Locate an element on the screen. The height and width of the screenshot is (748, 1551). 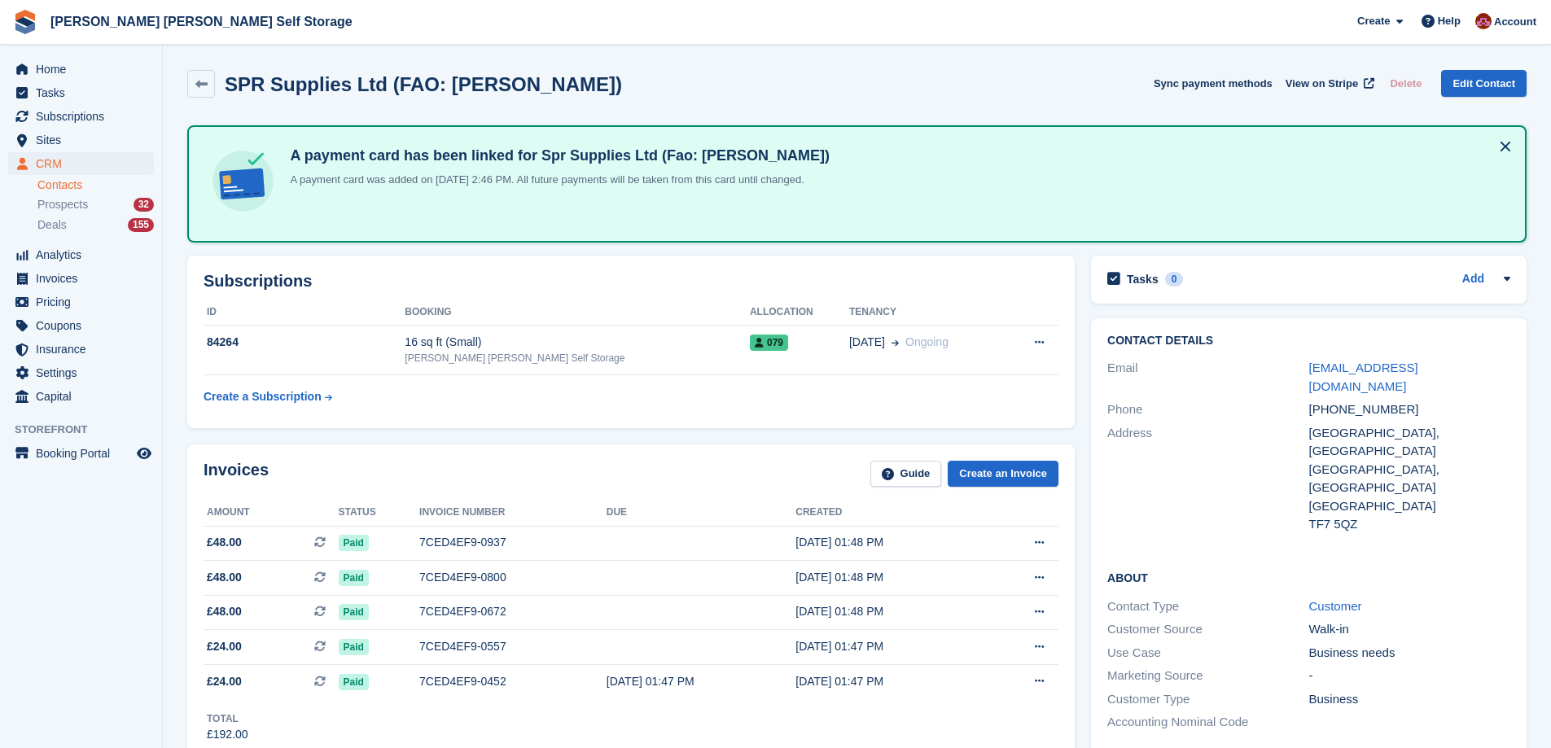
span: Prospects is located at coordinates (63, 204).